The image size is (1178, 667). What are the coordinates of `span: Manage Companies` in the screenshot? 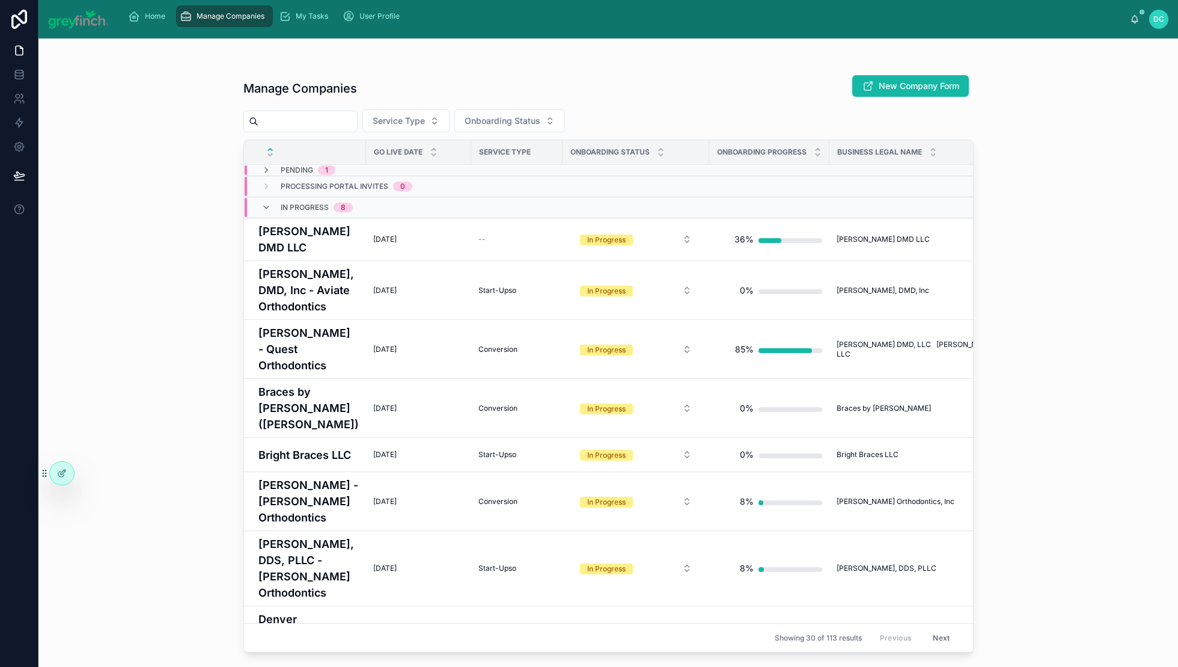 It's located at (230, 16).